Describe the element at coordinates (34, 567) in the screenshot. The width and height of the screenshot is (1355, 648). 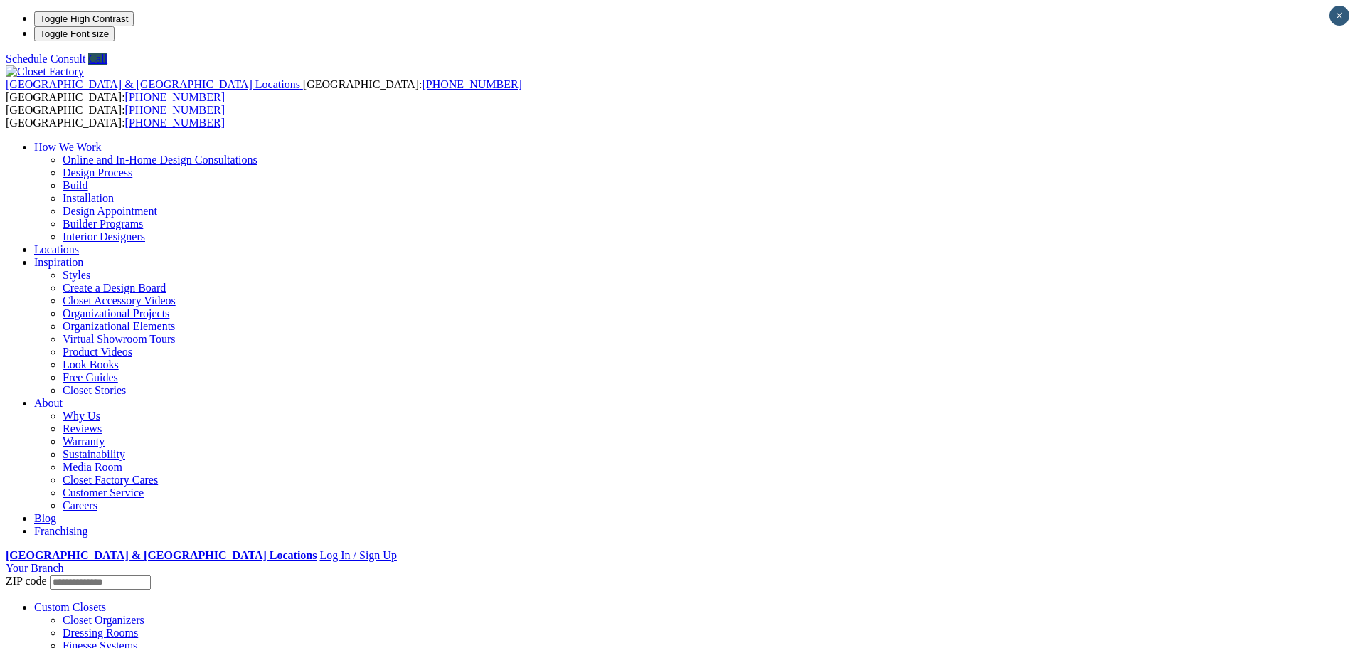
I see `a: Your Branch` at that location.